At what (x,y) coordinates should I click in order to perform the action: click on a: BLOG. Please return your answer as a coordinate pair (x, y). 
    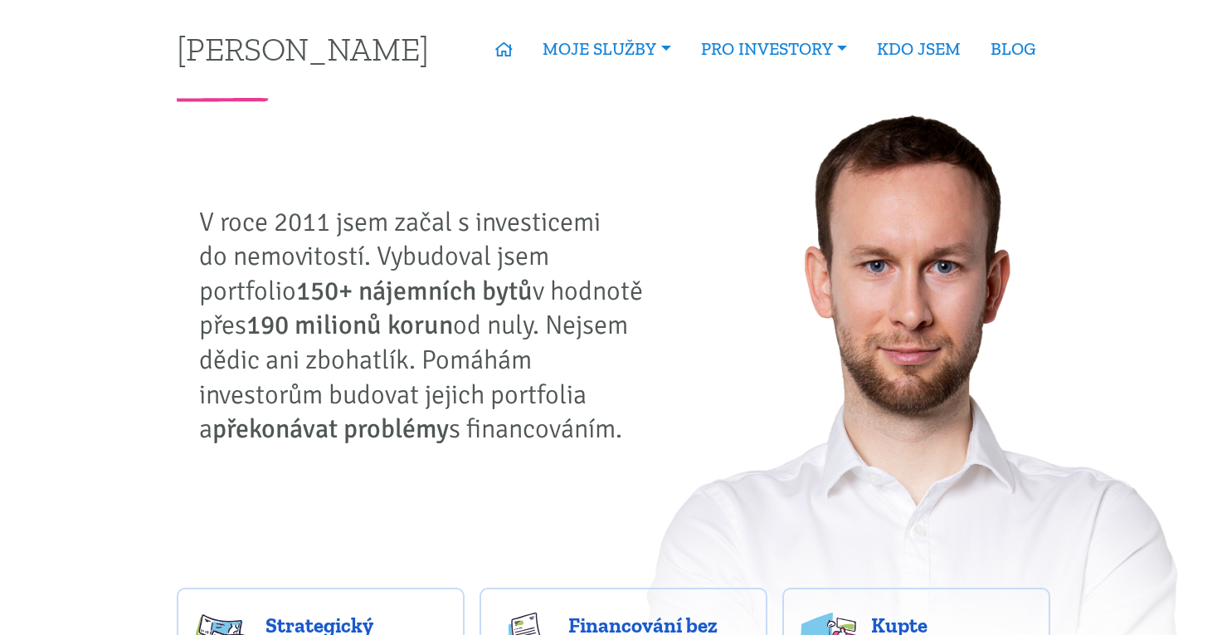
    Looking at the image, I should click on (1013, 49).